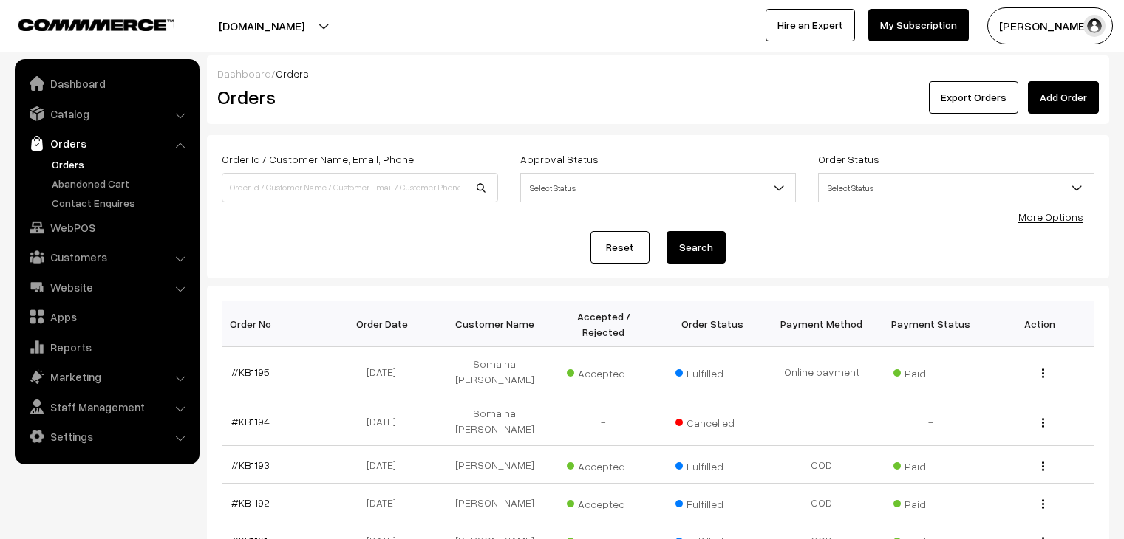 The image size is (1124, 539). I want to click on h2: Orders, so click(357, 97).